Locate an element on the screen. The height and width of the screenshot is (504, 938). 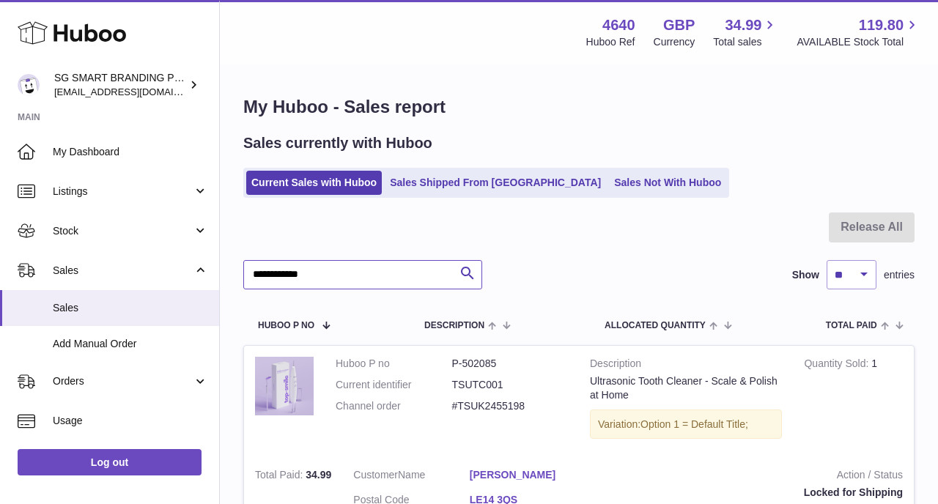
span: Usage is located at coordinates (130, 421).